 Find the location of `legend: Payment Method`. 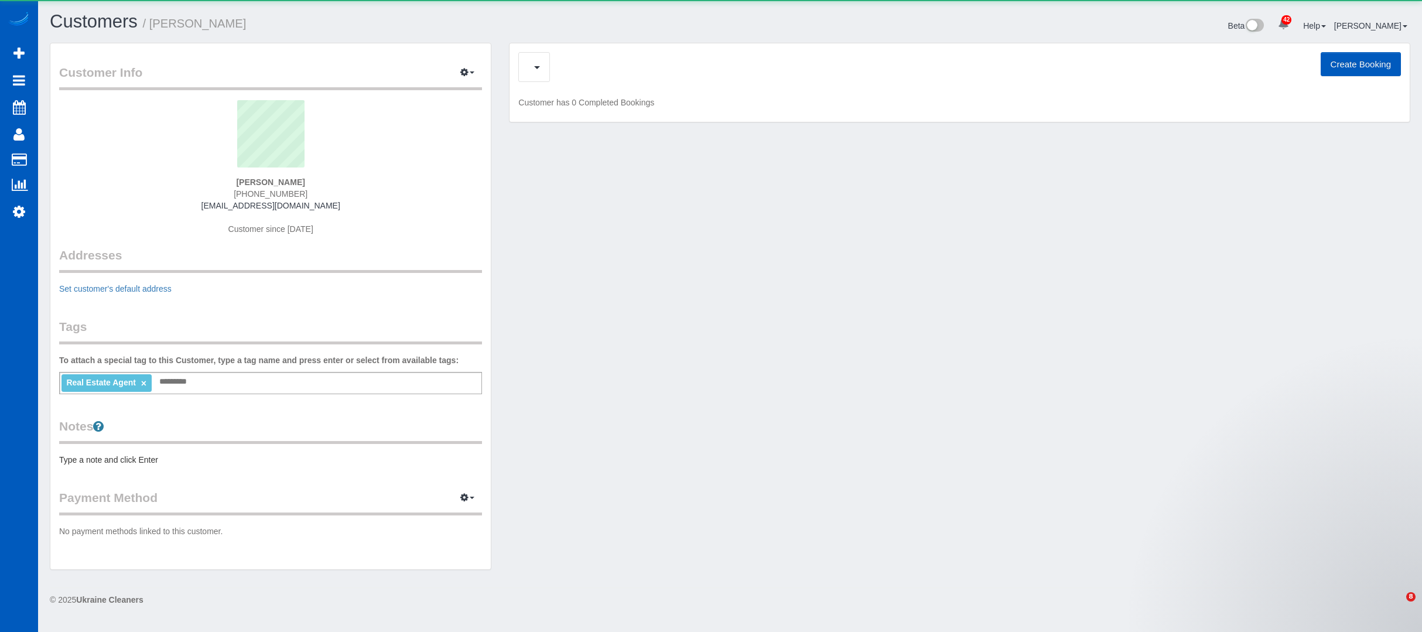

legend: Payment Method is located at coordinates (271, 502).